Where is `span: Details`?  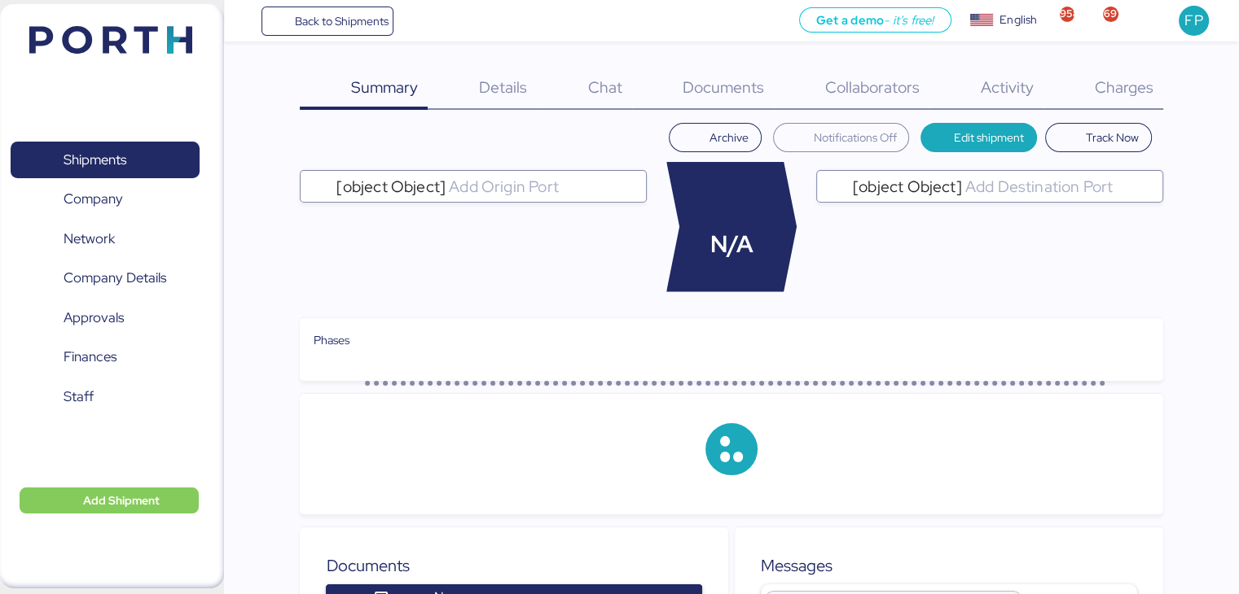 span: Details is located at coordinates (502, 87).